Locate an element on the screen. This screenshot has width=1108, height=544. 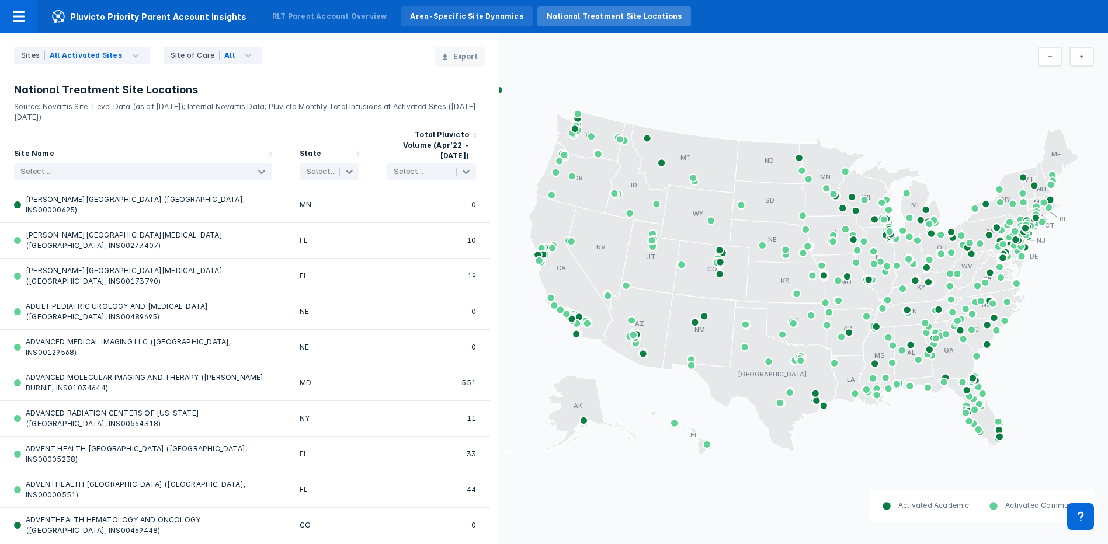
div: All is located at coordinates (229, 55).